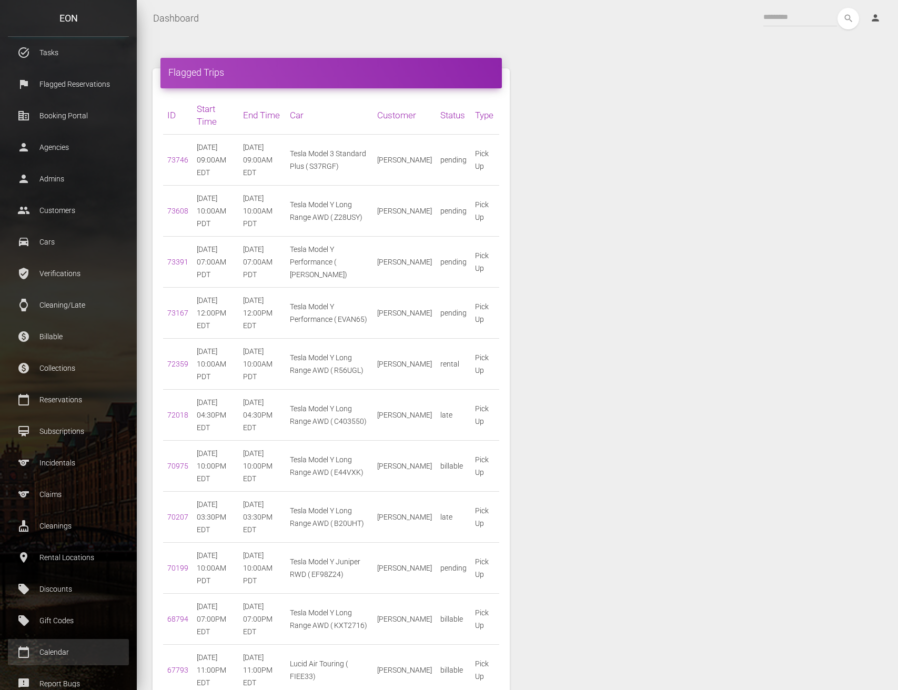 This screenshot has width=898, height=690. Describe the element at coordinates (68, 147) in the screenshot. I see `p: Agencies` at that location.